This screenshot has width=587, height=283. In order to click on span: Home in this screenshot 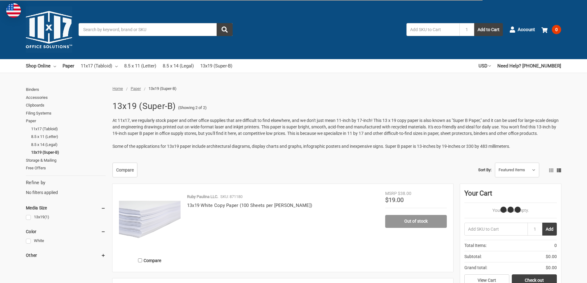, I will do `click(118, 88)`.